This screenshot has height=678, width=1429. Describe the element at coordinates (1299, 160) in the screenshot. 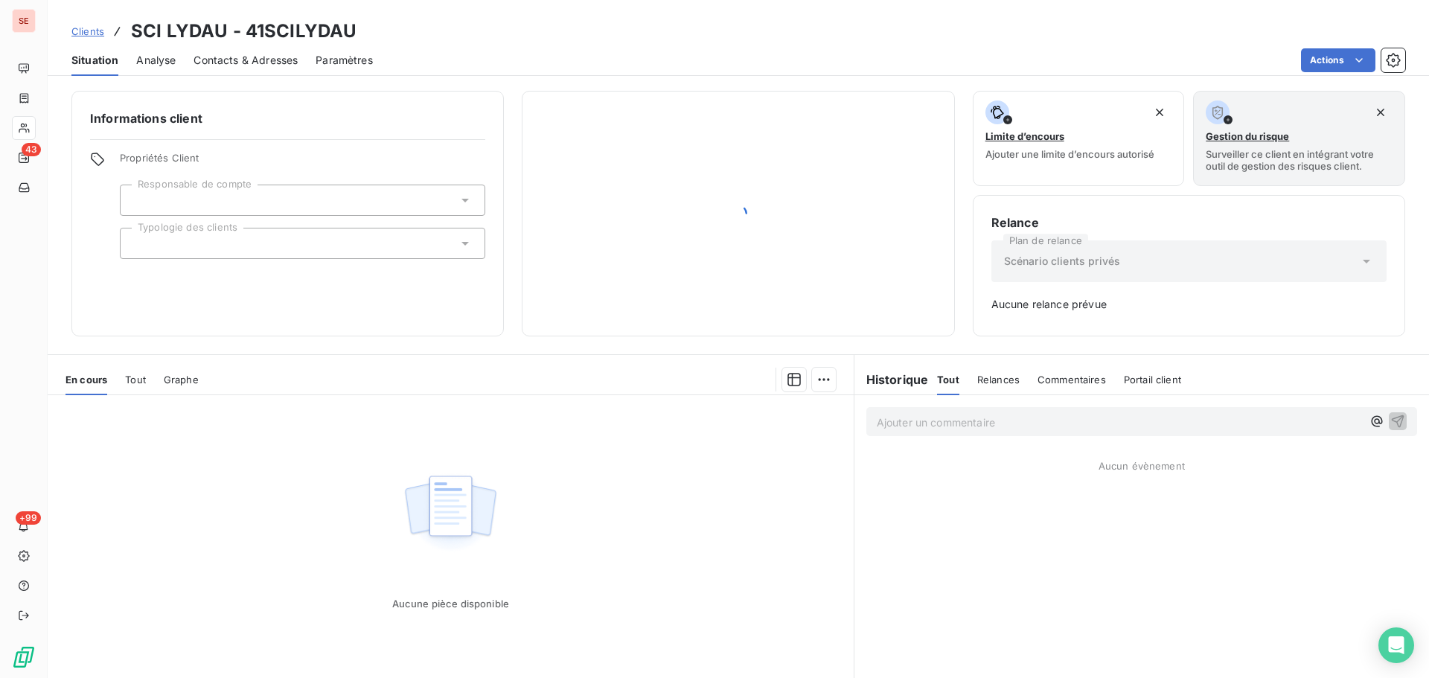

I see `span: Surveiller ce client en intégrant votre outil de gestion des risques client.` at that location.